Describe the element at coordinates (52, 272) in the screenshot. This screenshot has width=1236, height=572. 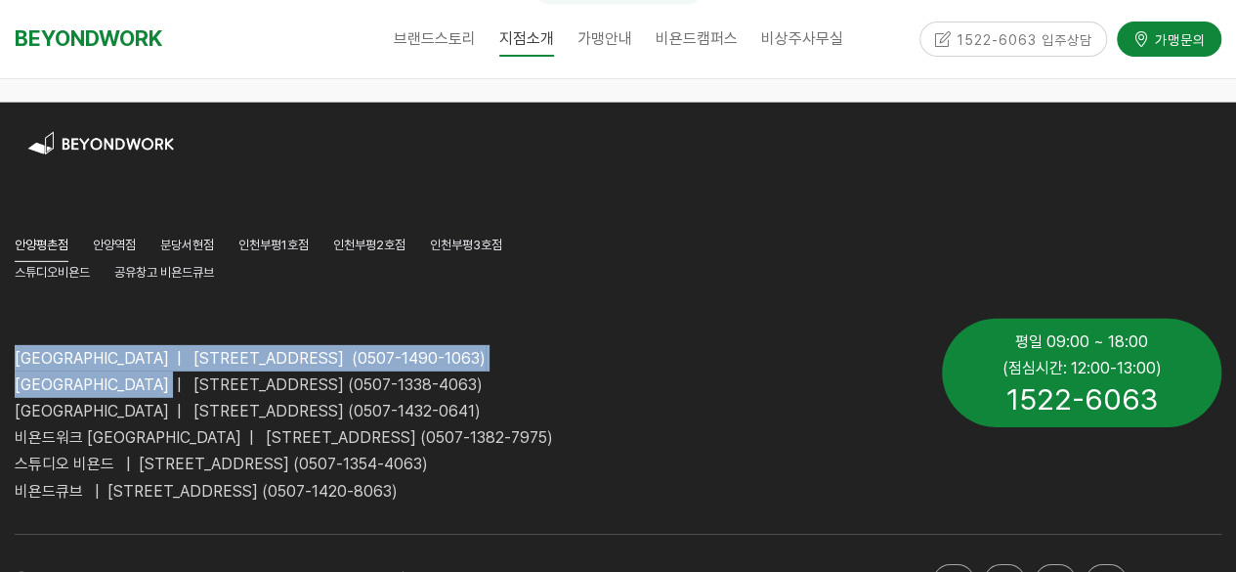
I see `span: 스튜디오비욘드` at that location.